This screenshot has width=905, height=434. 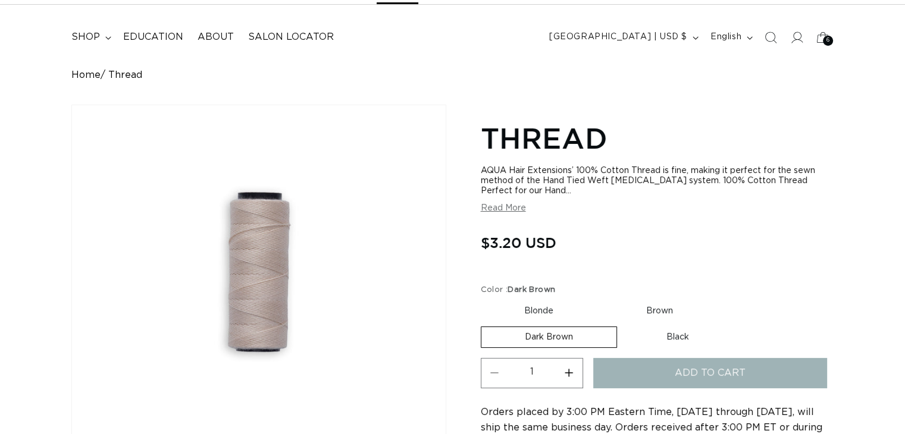 What do you see at coordinates (548, 337) in the screenshot?
I see `label: Dark Brown` at bounding box center [548, 337].